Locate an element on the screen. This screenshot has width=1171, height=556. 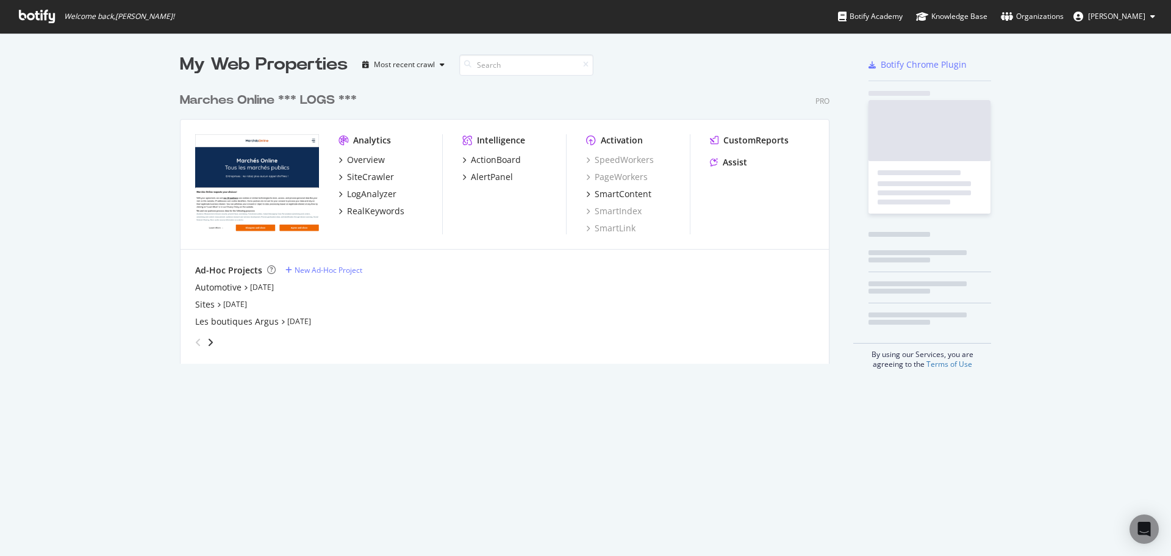
div: Most recent crawl is located at coordinates (404, 65).